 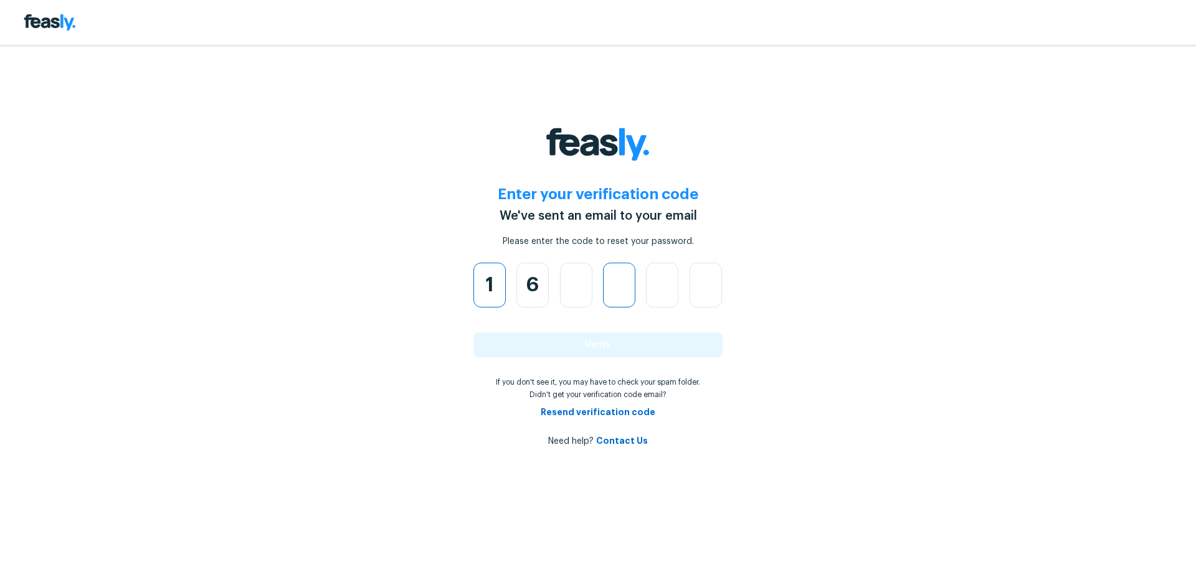 I want to click on p: Didn't get your verification code email?, so click(x=598, y=395).